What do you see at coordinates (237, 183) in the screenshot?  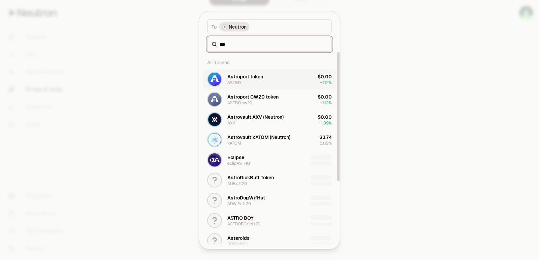 I see `div: ADB.cft20` at bounding box center [237, 183].